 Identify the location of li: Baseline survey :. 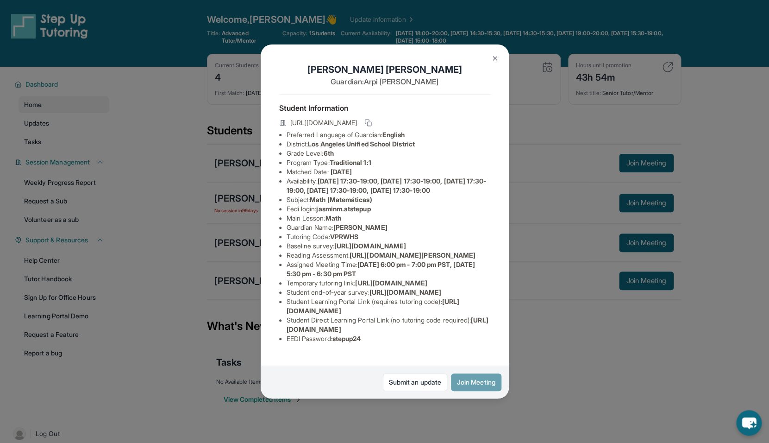
(388, 246).